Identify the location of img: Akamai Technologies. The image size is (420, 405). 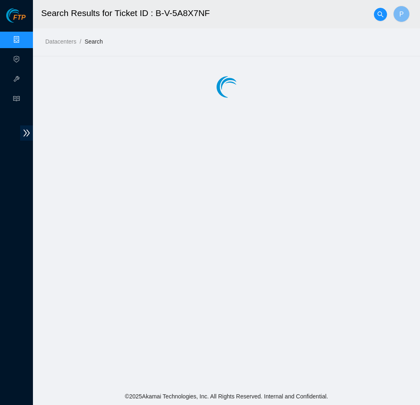
(24, 15).